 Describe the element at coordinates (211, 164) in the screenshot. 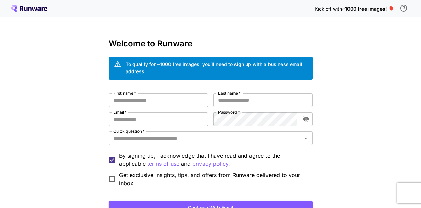

I see `p: privacy policy.` at that location.